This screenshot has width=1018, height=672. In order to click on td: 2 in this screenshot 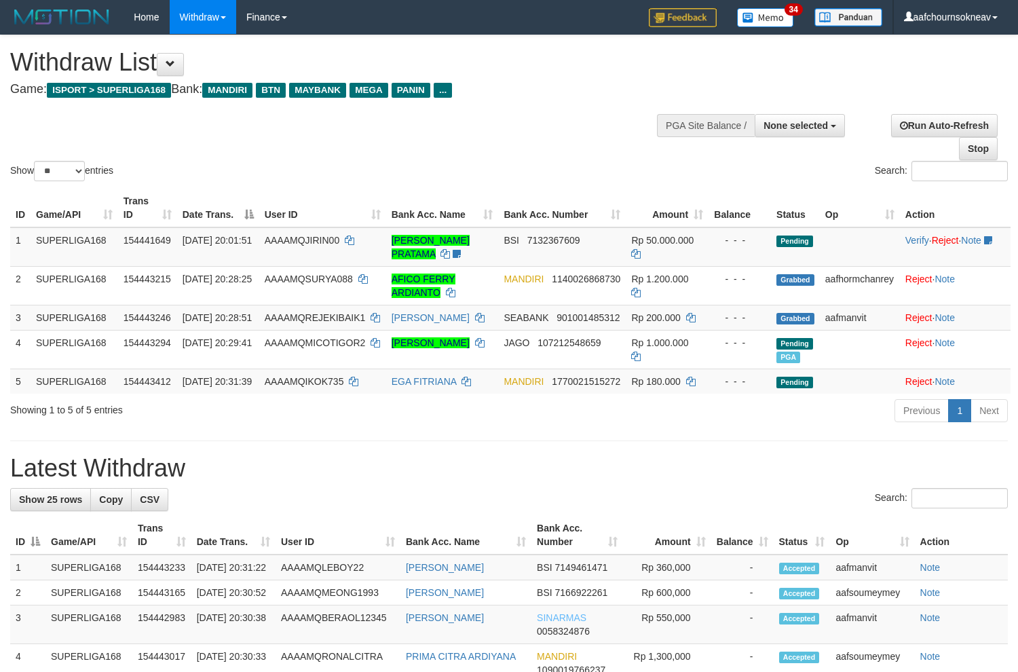, I will do `click(20, 285)`.